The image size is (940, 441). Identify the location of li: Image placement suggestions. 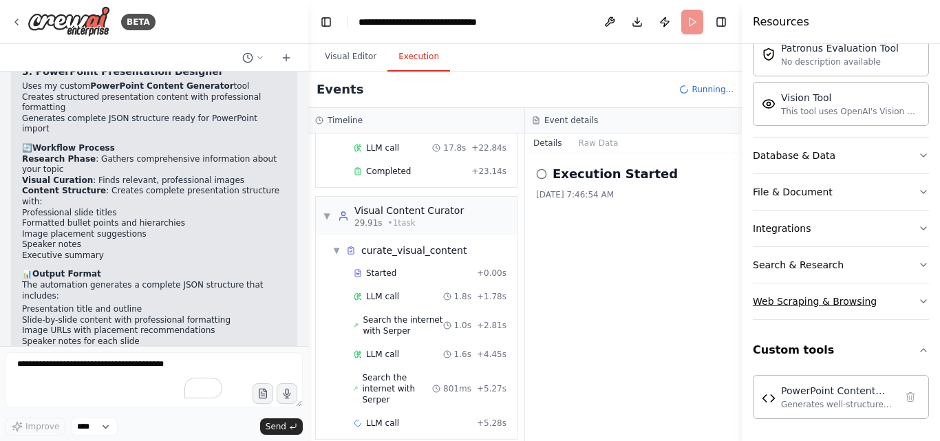
(154, 235).